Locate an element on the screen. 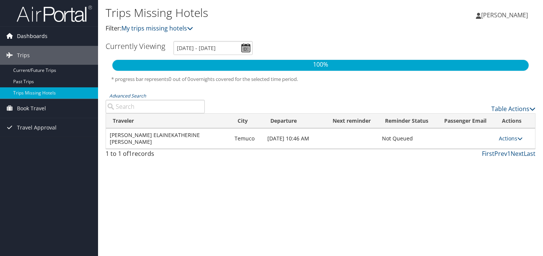 The image size is (543, 256). td: Not Queued is located at coordinates (407, 139).